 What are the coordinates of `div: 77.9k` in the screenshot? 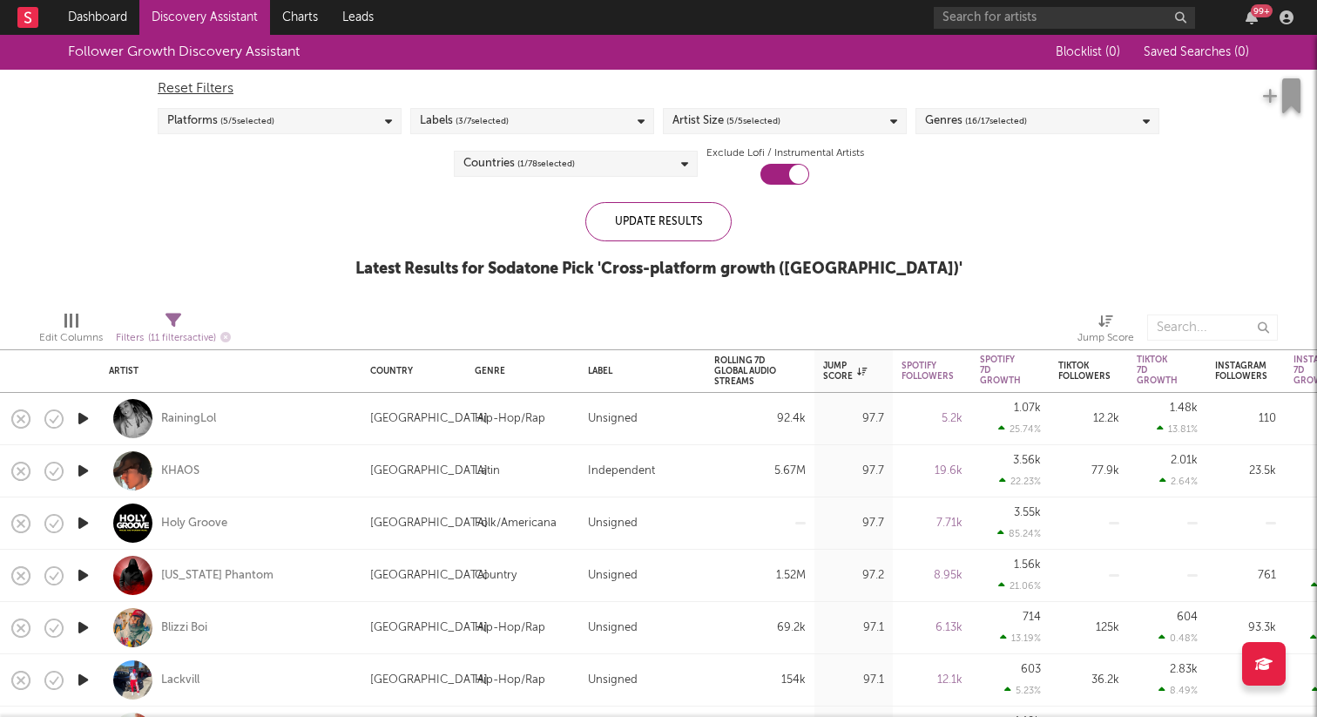 It's located at (1089, 471).